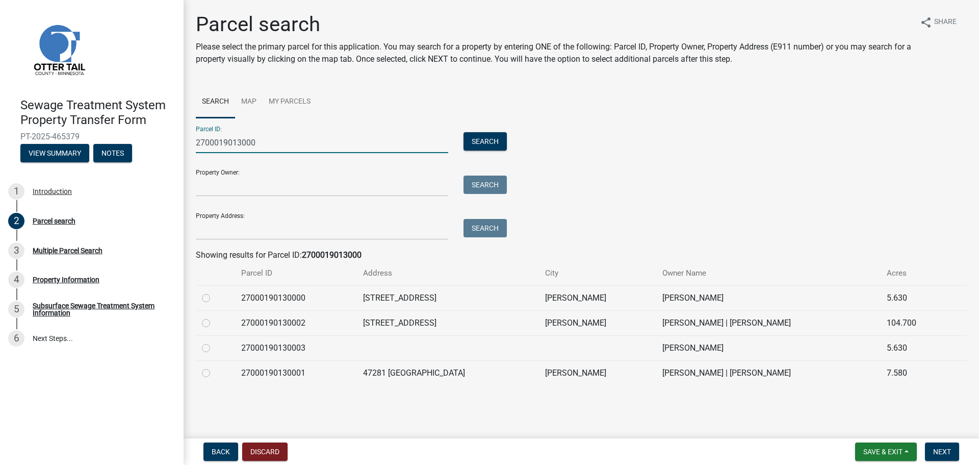 The image size is (979, 465). Describe the element at coordinates (16, 191) in the screenshot. I see `div: 1` at that location.